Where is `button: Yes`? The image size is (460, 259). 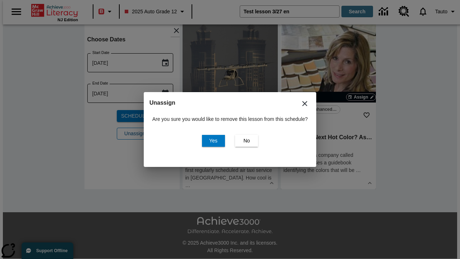 button: Yes is located at coordinates (213, 140).